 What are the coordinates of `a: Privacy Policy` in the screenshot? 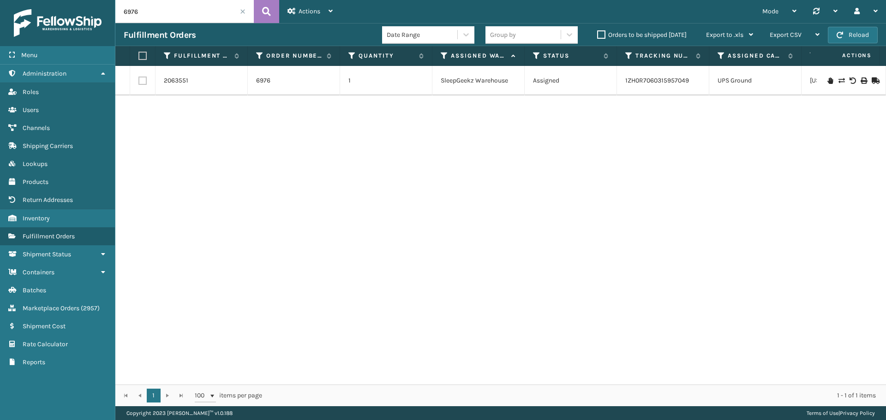 It's located at (857, 413).